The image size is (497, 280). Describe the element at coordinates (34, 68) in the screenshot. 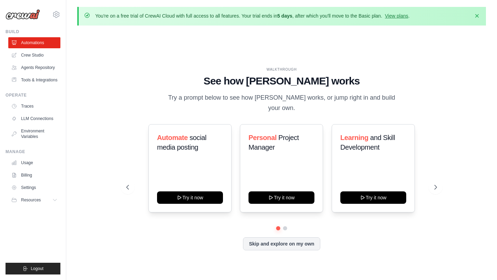

I see `a: Agents Repository` at that location.